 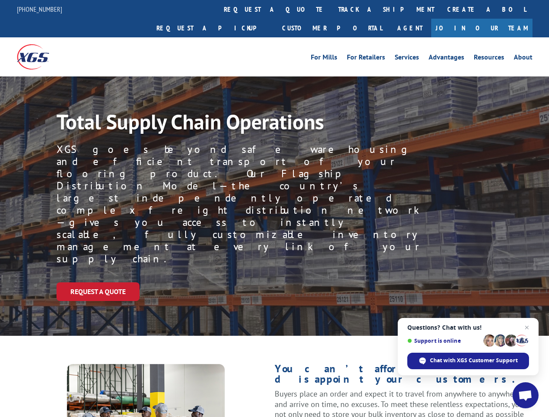 What do you see at coordinates (213, 28) in the screenshot?
I see `a: Request a pickup` at bounding box center [213, 28].